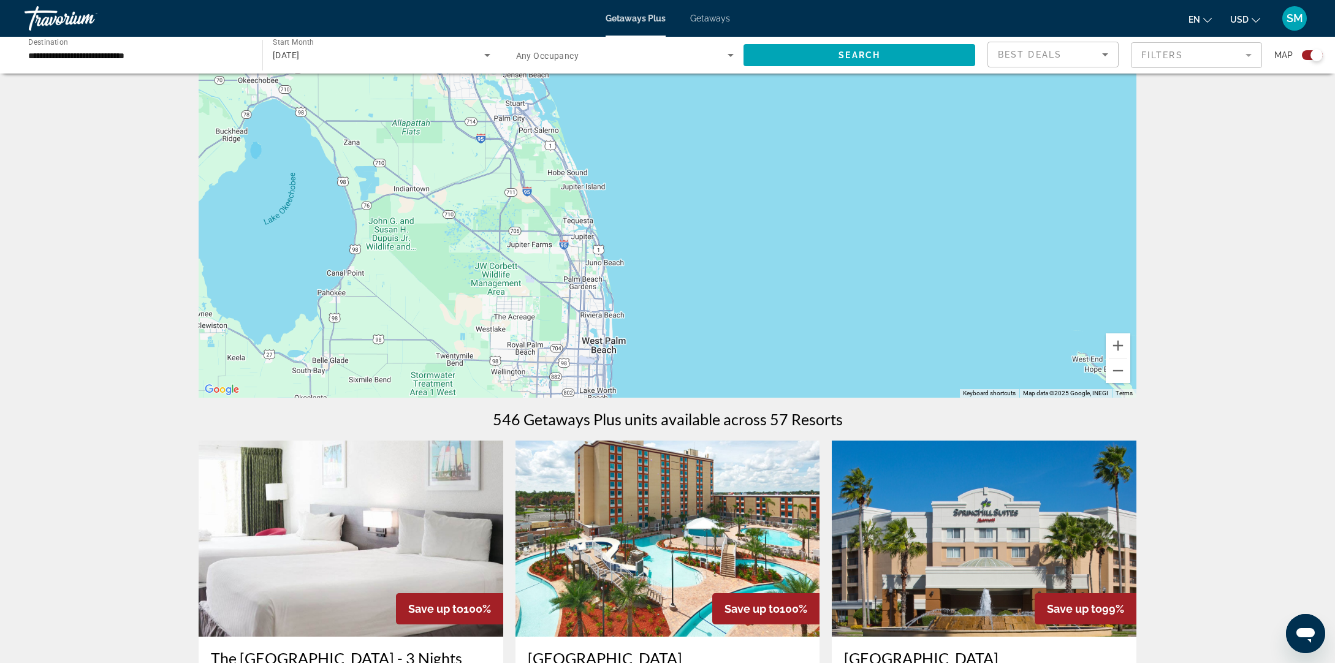 The image size is (1335, 663). Describe the element at coordinates (859, 55) in the screenshot. I see `span: Search` at that location.